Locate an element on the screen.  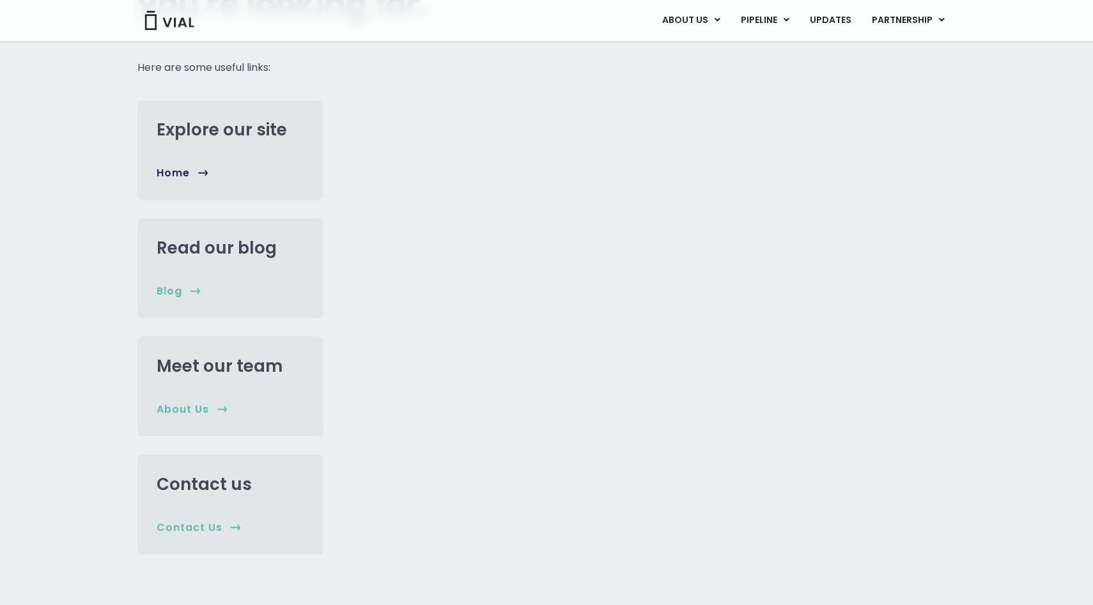
a: PARTNERSHIPMenu Toggle is located at coordinates (908, 20).